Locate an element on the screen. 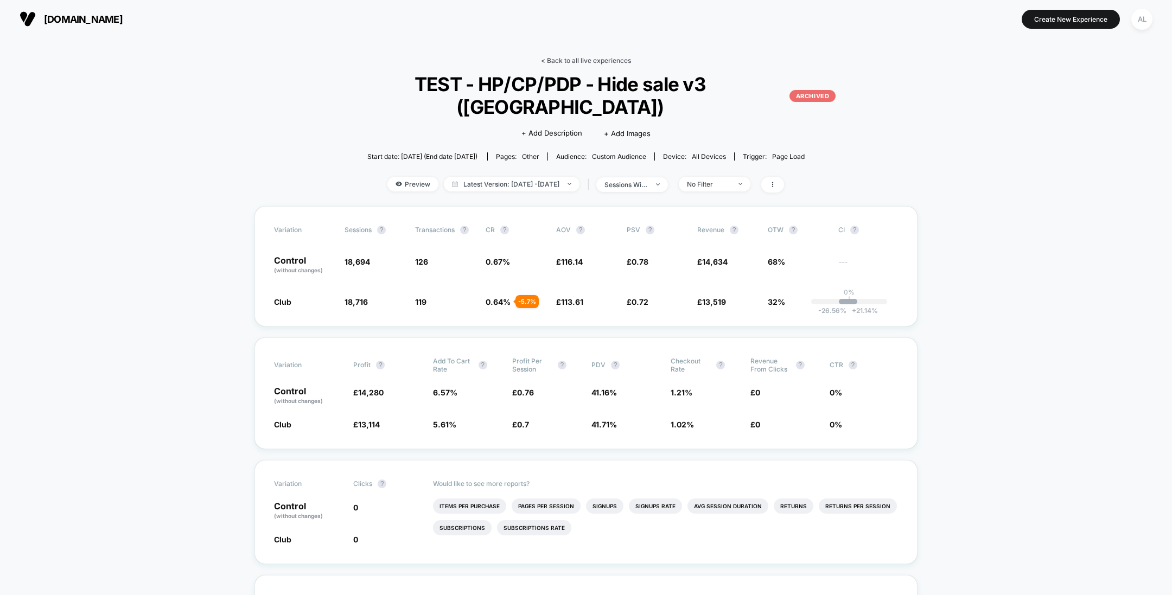  span: Clicks is located at coordinates (362, 483).